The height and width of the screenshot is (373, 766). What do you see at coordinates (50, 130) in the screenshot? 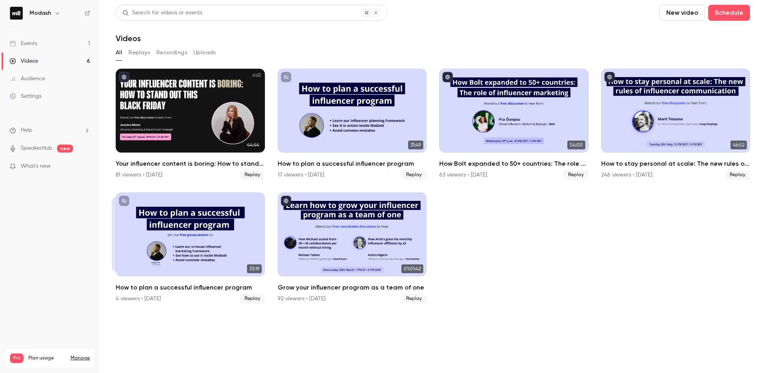
I see `li: help-dropdown-opener` at bounding box center [50, 130].